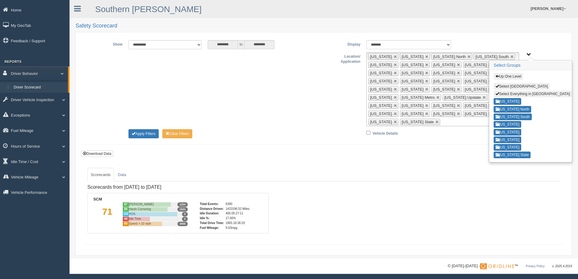 The image size is (578, 279). What do you see at coordinates (212, 228) in the screenshot?
I see `div: Fuel Mileage:` at bounding box center [212, 228].